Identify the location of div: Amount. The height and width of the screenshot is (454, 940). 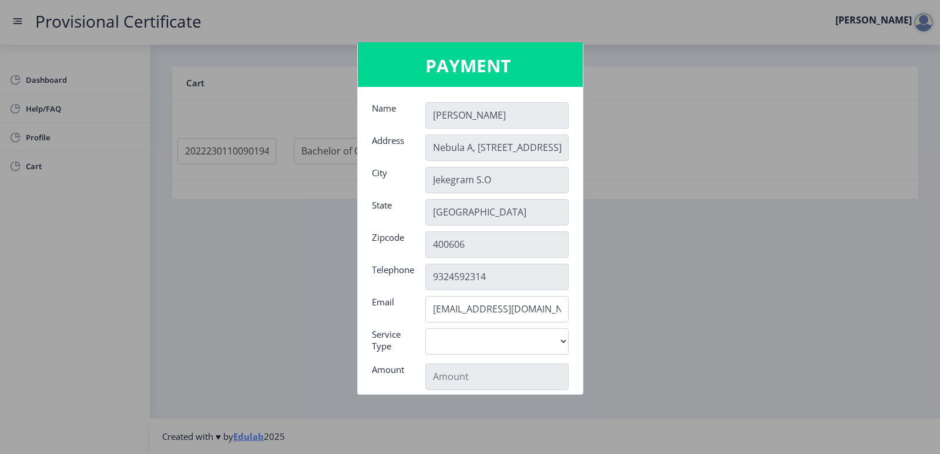
(389, 375).